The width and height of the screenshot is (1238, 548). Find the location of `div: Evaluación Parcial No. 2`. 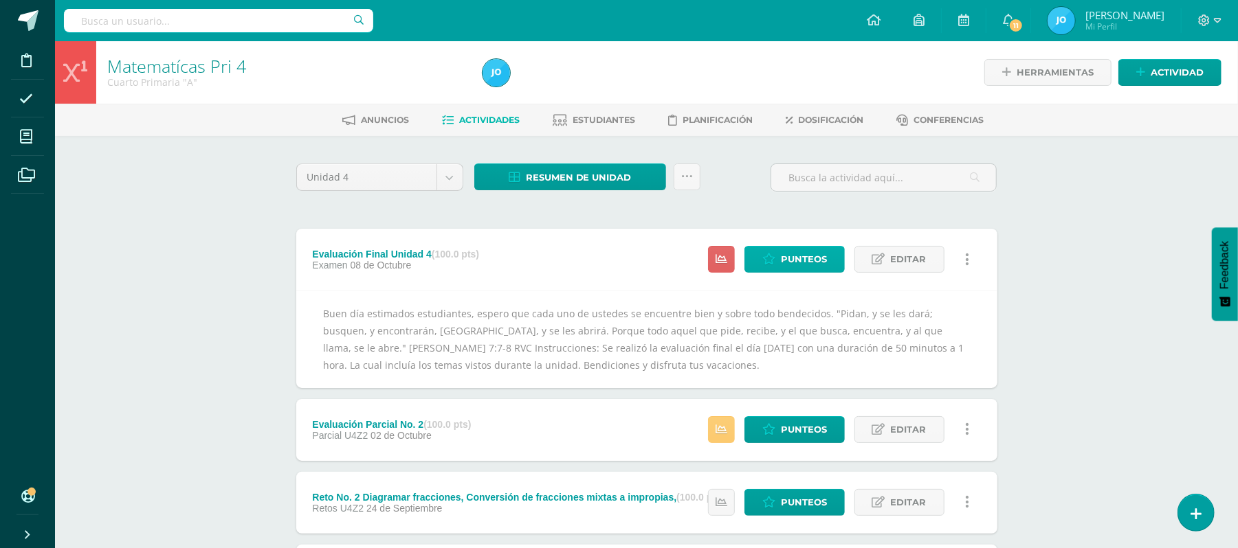

div: Evaluación Parcial No. 2 is located at coordinates (391, 425).